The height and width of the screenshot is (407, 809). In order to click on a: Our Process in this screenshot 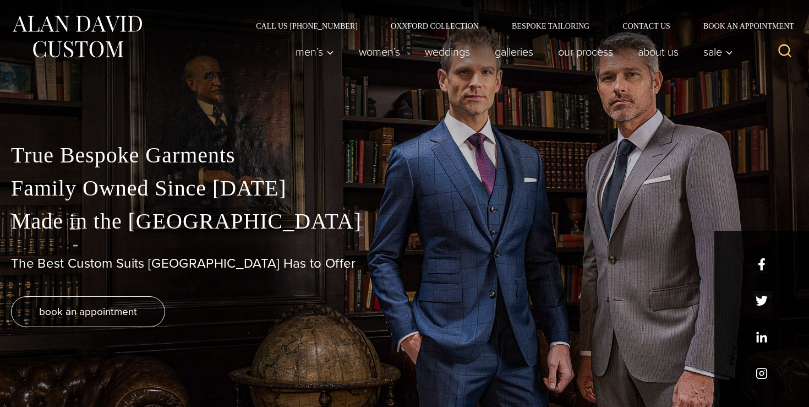, I will do `click(586, 52)`.